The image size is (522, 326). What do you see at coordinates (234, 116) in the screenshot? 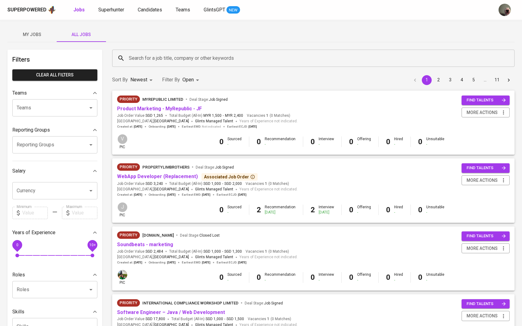
I see `span: MYR 2,400` at bounding box center [234, 116].